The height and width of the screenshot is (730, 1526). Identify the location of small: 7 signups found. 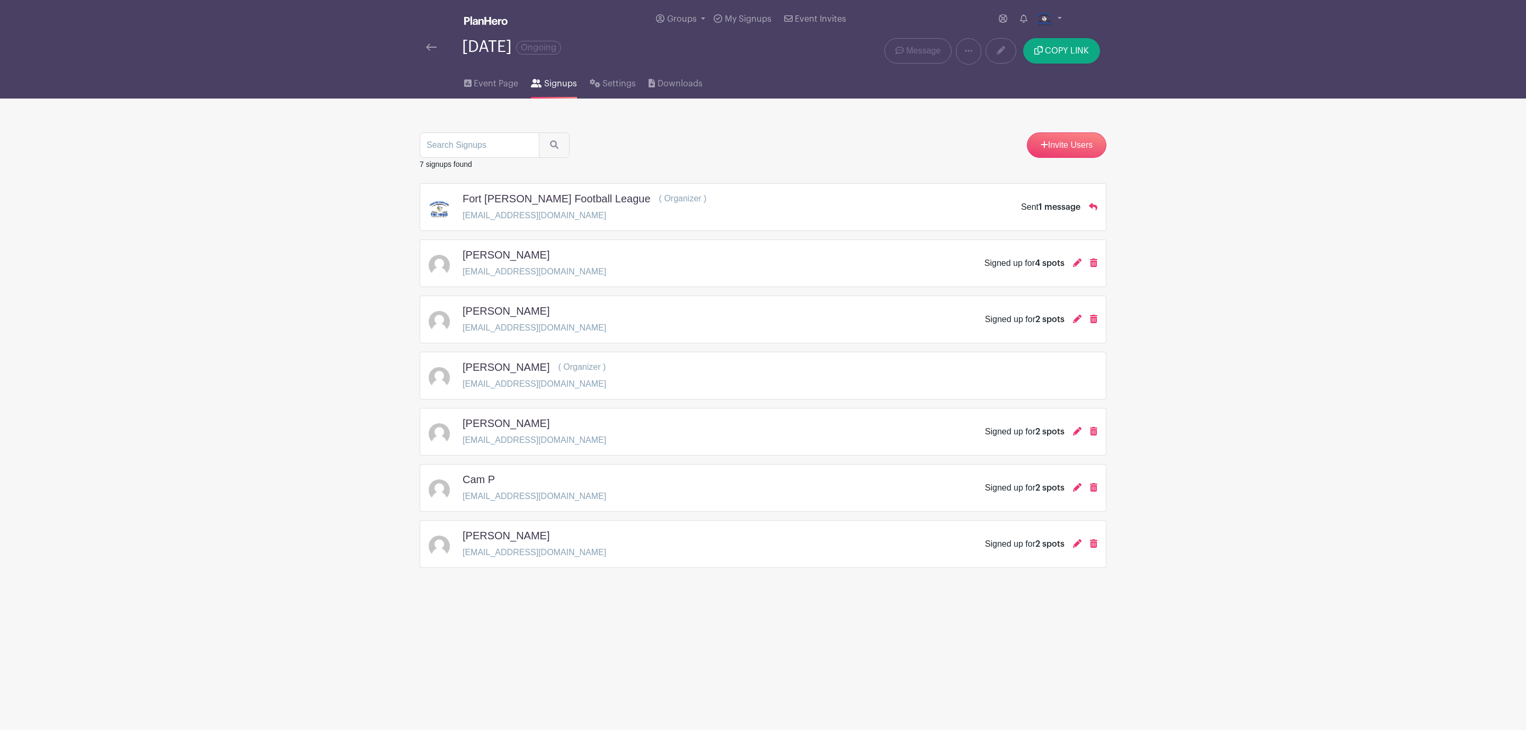
(446, 164).